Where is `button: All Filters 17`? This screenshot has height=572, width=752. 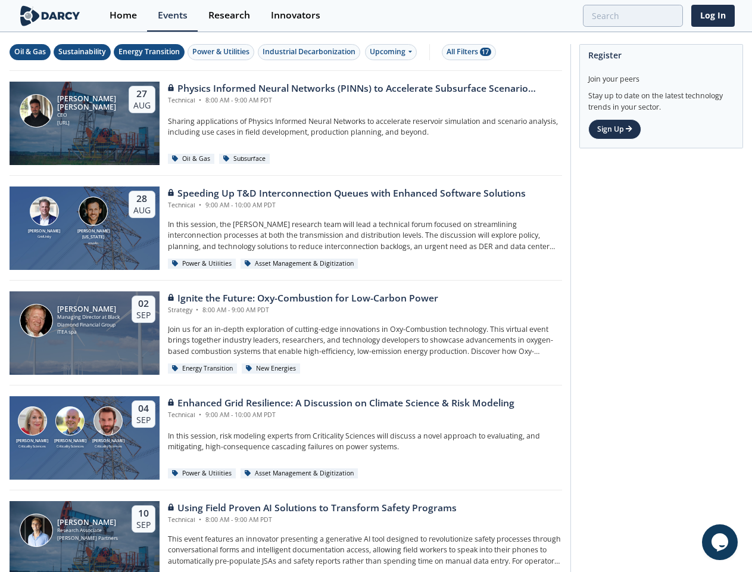 button: All Filters 17 is located at coordinates (469, 52).